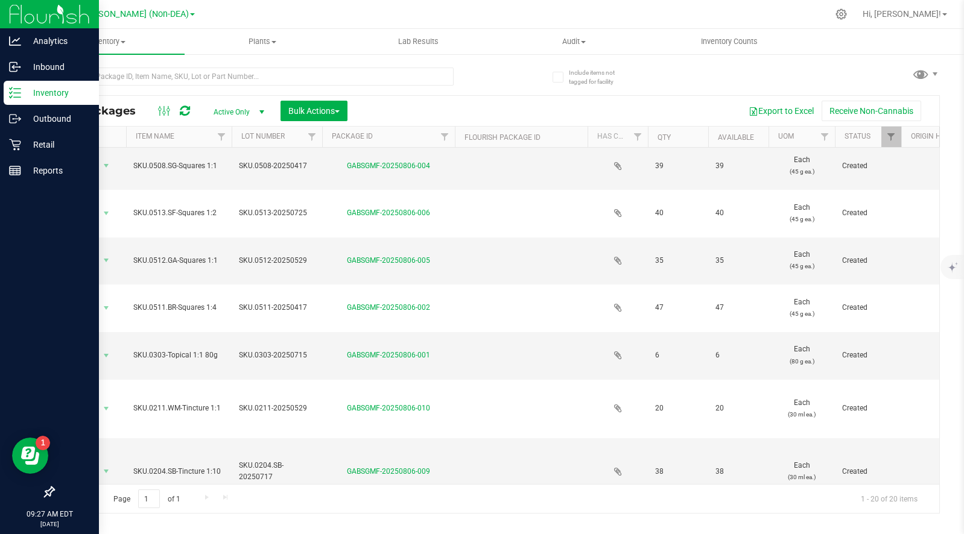 The height and width of the screenshot is (534, 964). What do you see at coordinates (277, 213) in the screenshot?
I see `span: SKU.0513-20250725` at bounding box center [277, 213].